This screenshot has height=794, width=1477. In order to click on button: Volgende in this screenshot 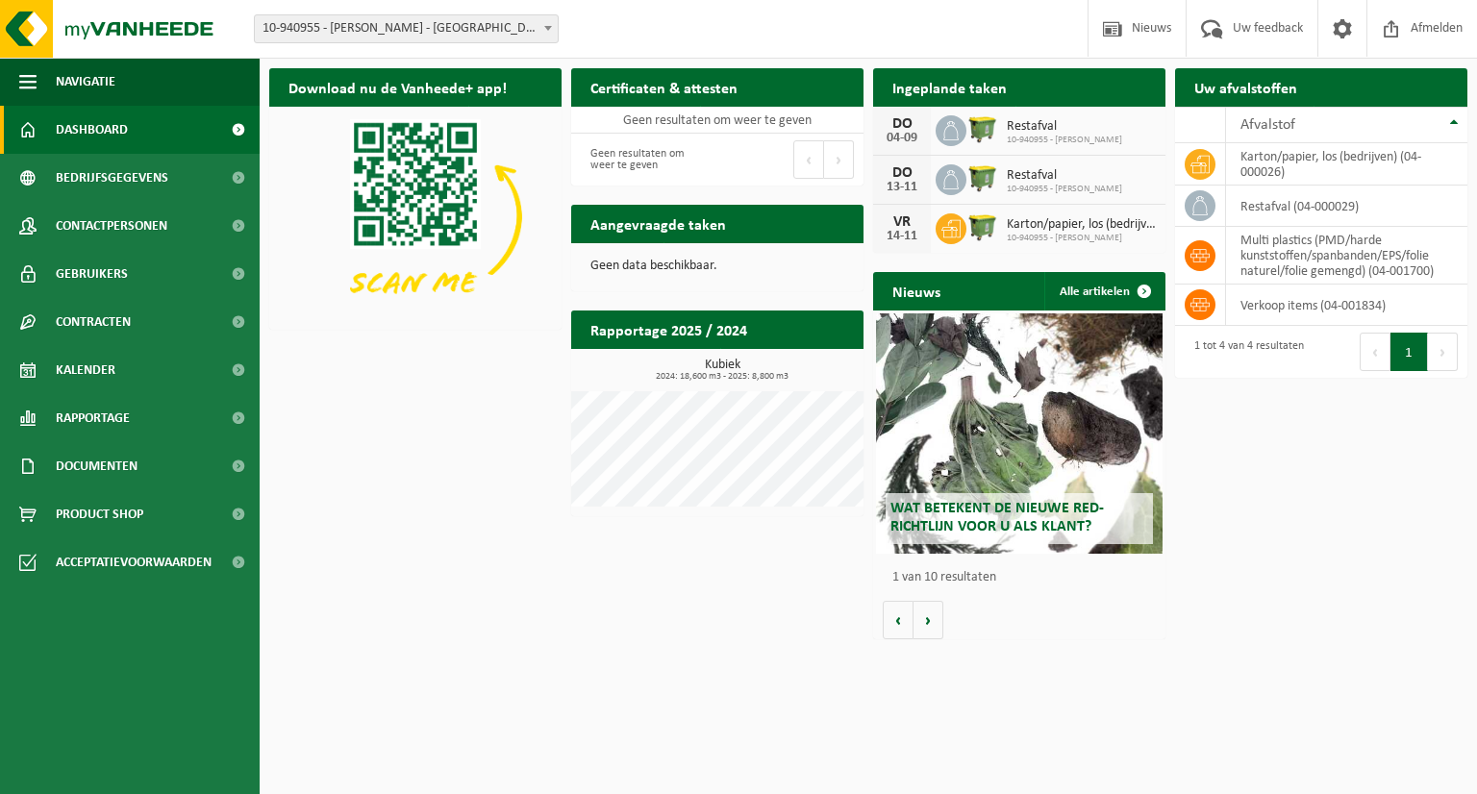, I will do `click(928, 620)`.